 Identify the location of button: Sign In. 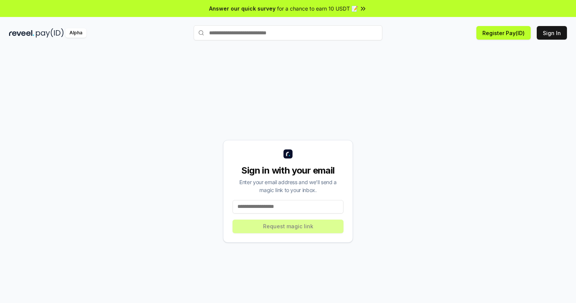
(552, 33).